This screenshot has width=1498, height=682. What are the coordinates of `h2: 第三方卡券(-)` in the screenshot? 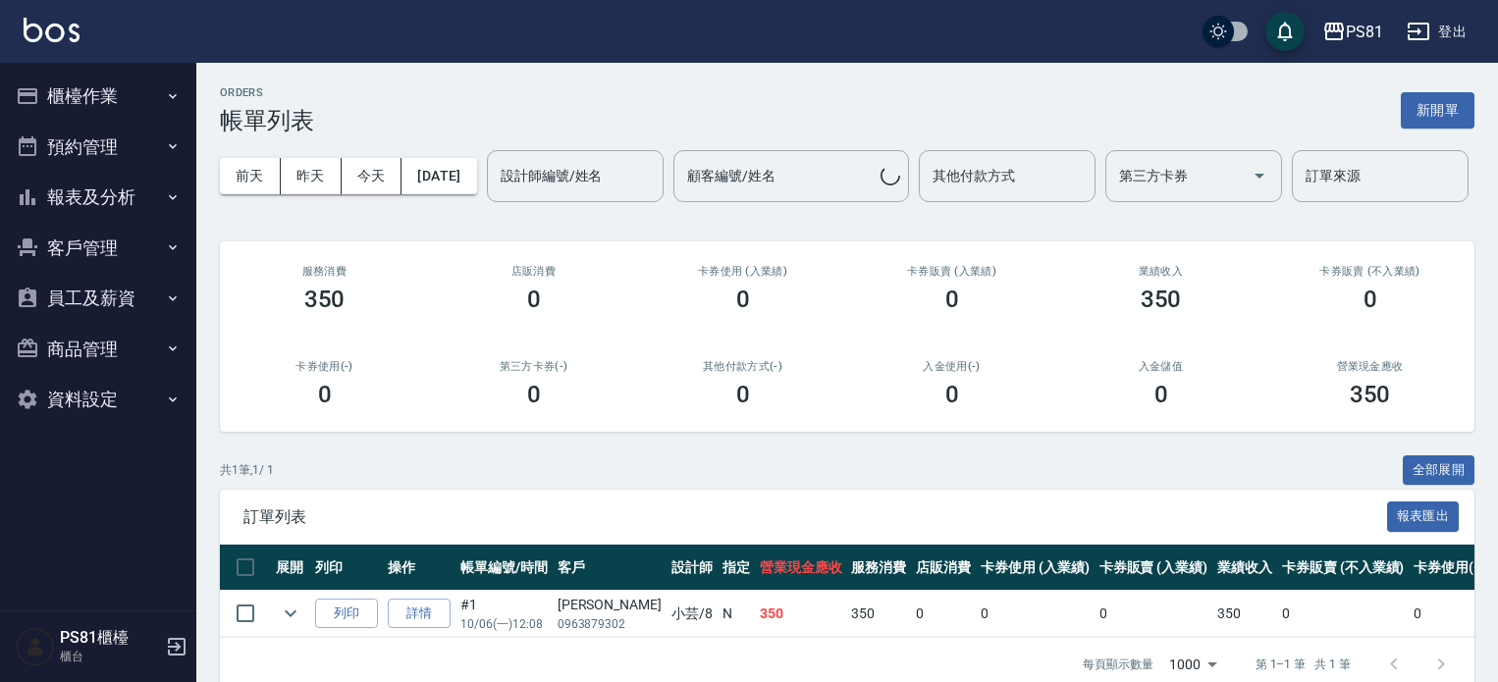 It's located at (533, 366).